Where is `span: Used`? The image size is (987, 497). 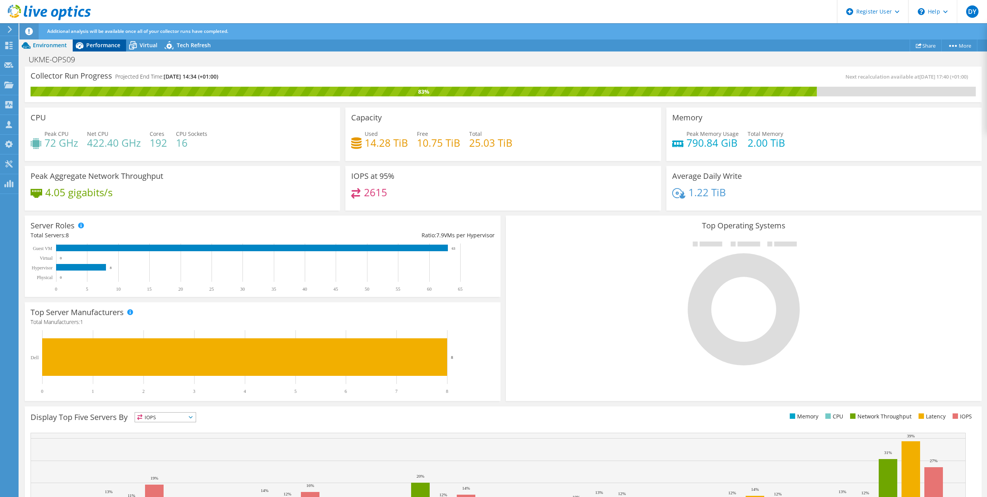
span: Used is located at coordinates (371, 133).